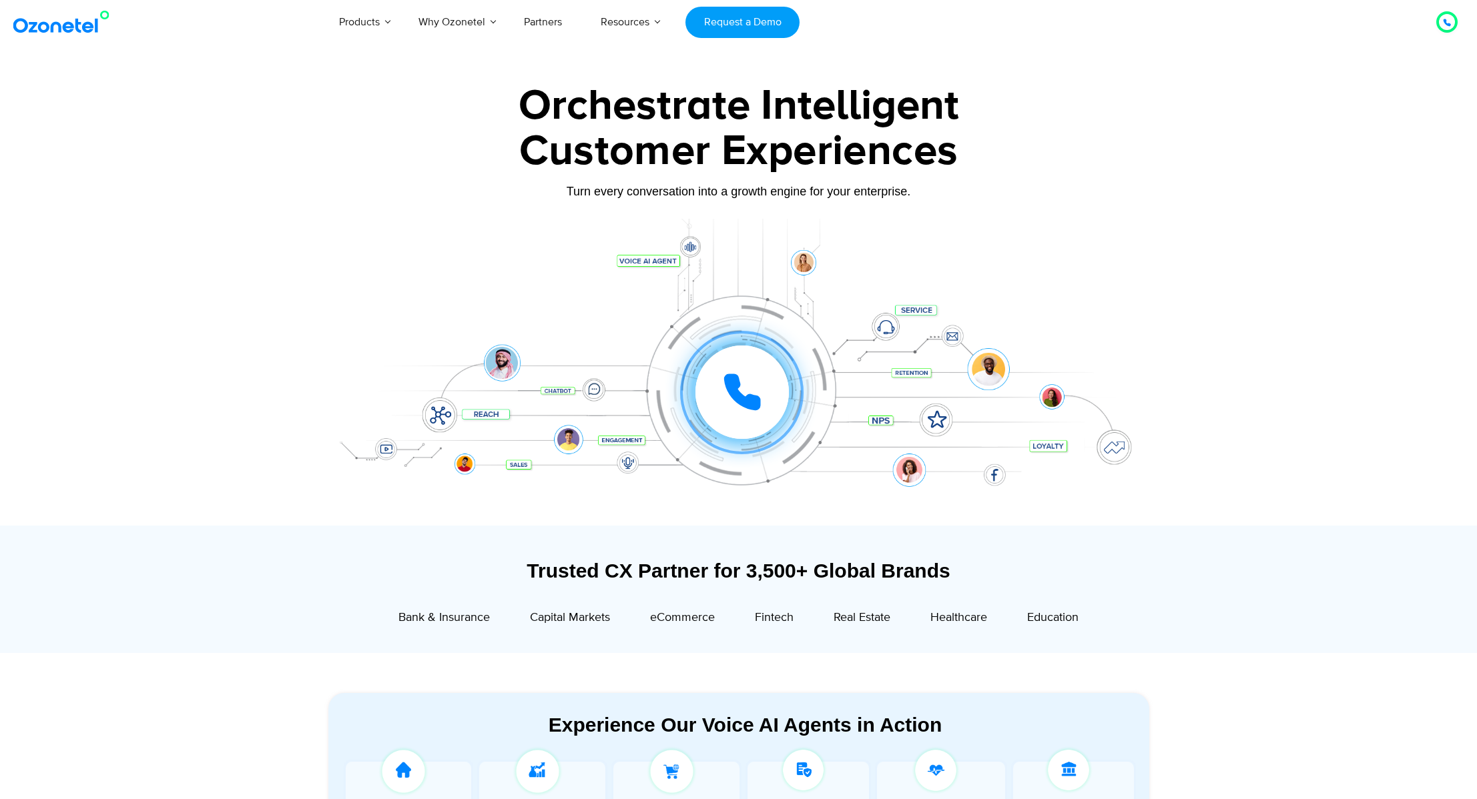 Image resolution: width=1477 pixels, height=799 pixels. What do you see at coordinates (861, 618) in the screenshot?
I see `span: Real Estate` at bounding box center [861, 618].